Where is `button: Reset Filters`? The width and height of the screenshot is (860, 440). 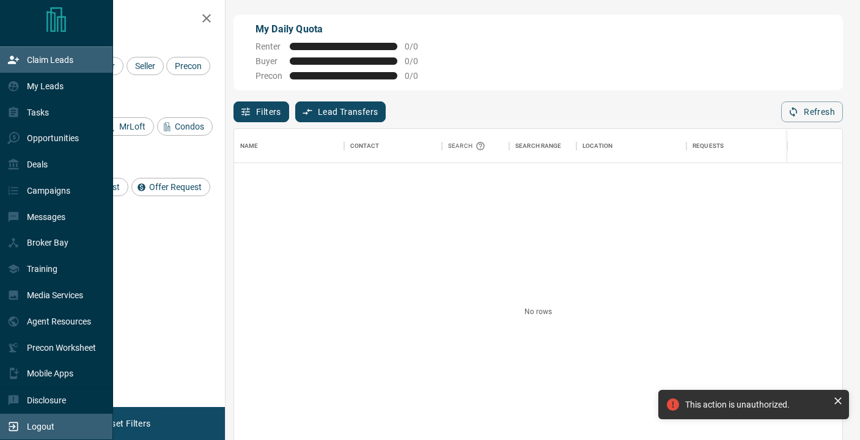 button: Reset Filters is located at coordinates (125, 423).